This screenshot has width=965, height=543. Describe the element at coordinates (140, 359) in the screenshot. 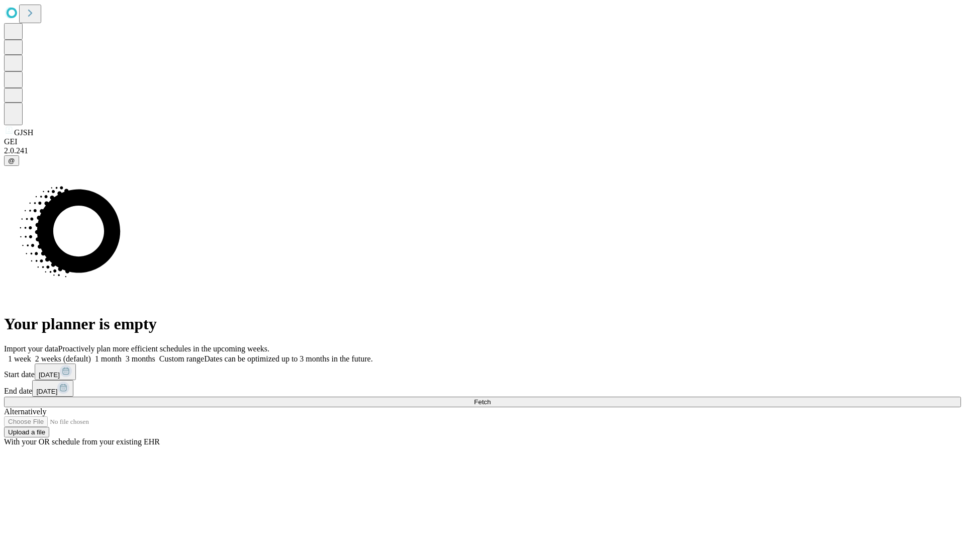

I see `span: 3 months` at that location.